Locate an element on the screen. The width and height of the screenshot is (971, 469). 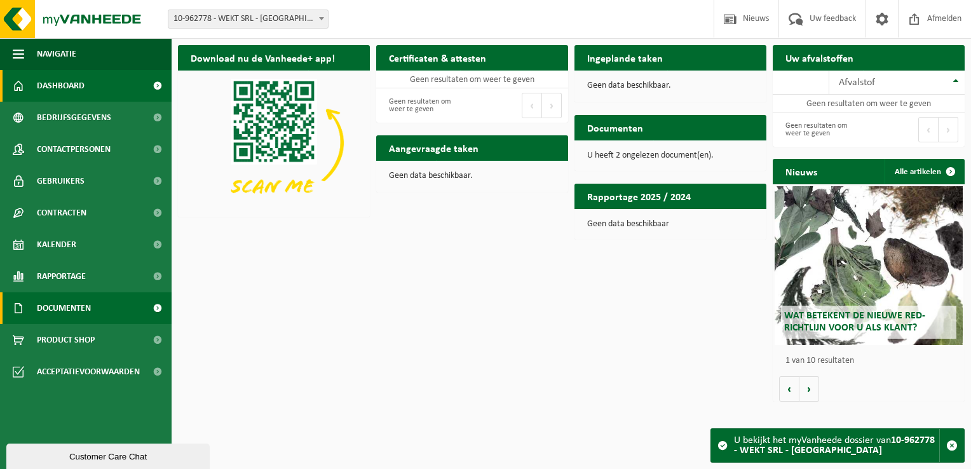
h2: Download nu de Vanheede+ app! is located at coordinates (262, 57).